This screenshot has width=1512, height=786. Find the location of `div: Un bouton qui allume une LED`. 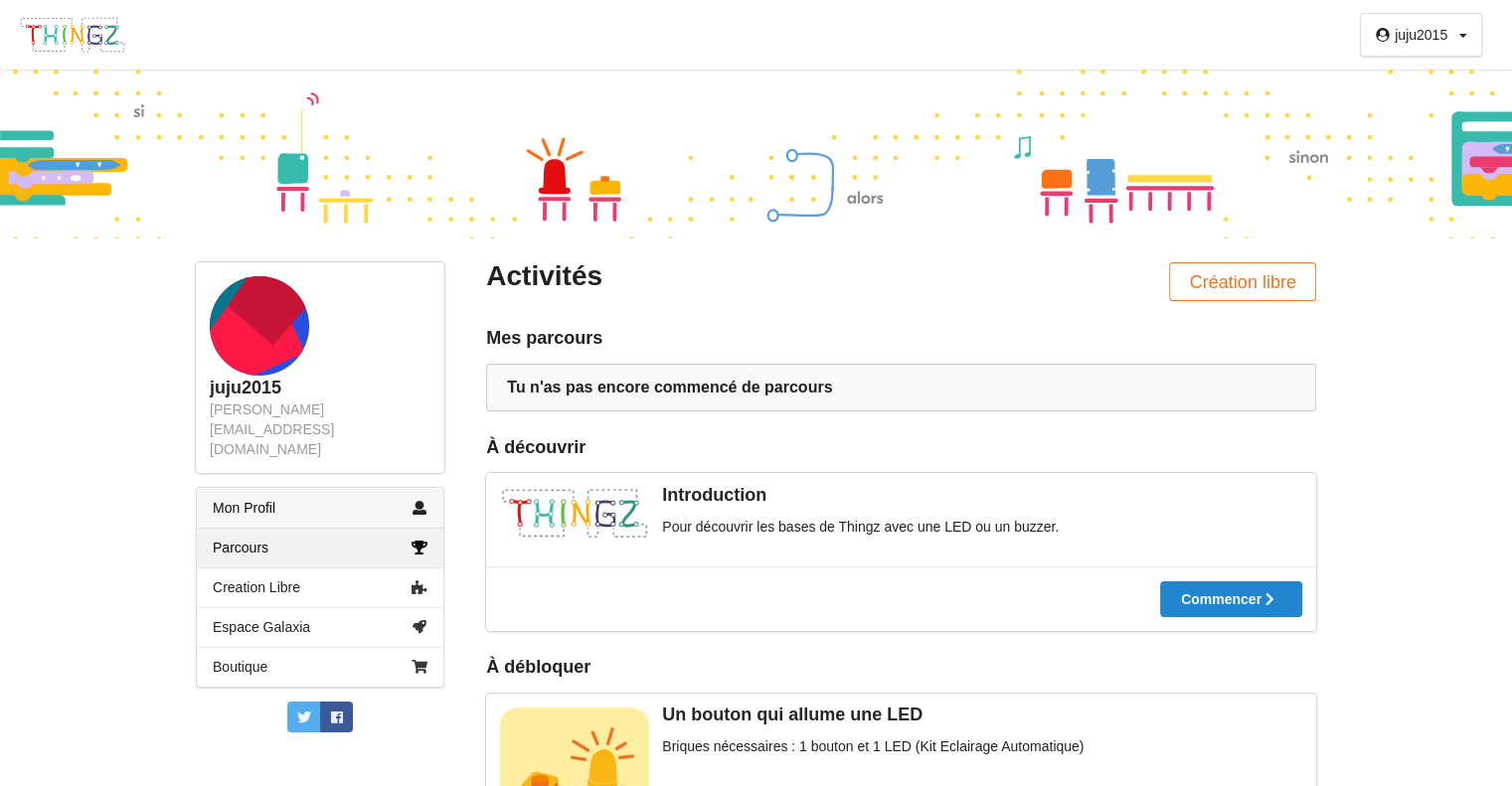

div: Un bouton qui allume une LED is located at coordinates (900, 715).